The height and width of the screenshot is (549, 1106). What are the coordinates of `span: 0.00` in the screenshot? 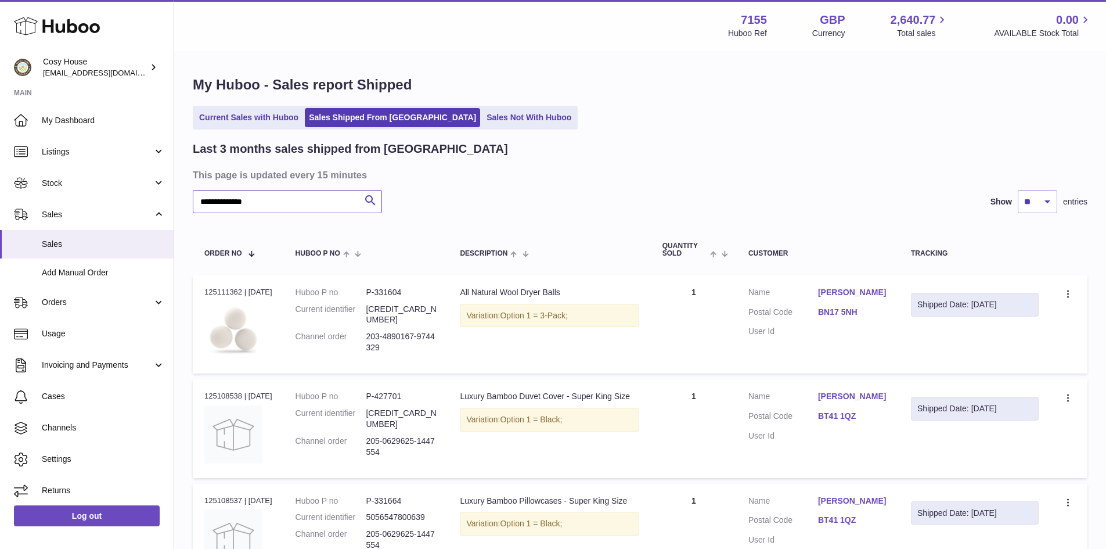 It's located at (1067, 20).